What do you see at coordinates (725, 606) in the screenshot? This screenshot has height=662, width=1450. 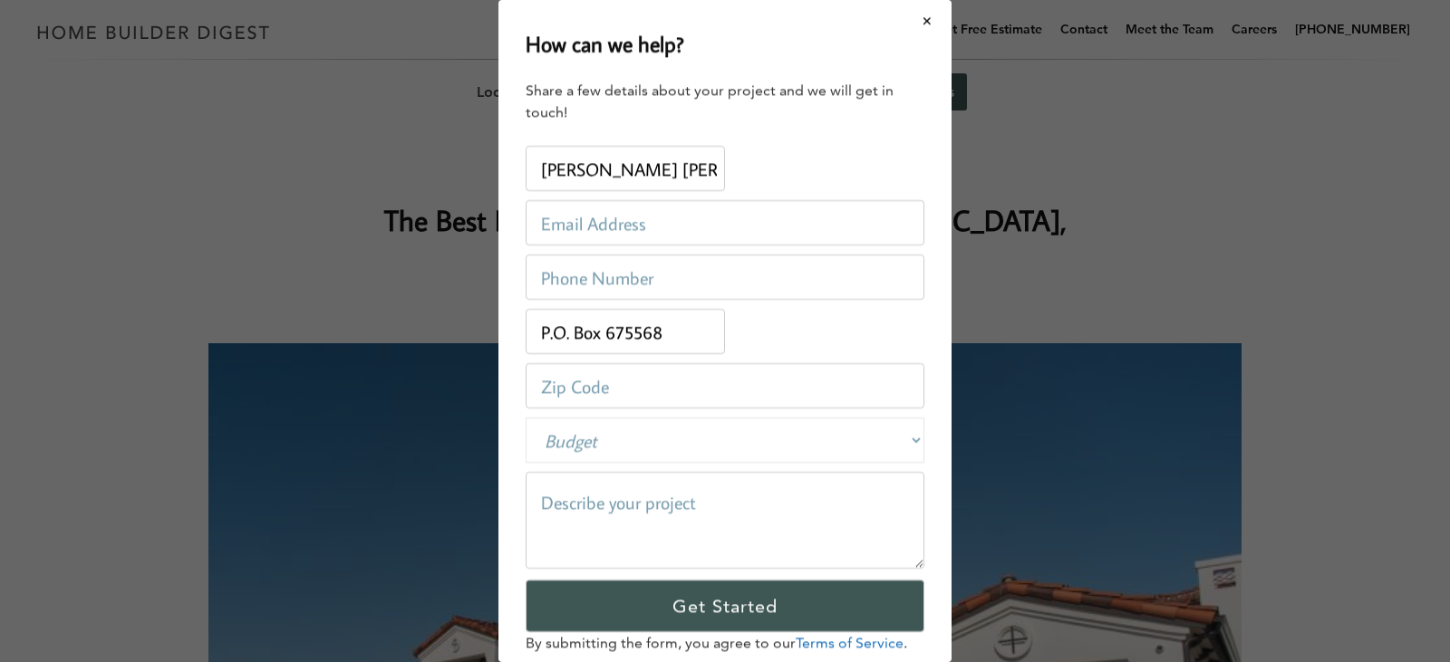 I see `input: Get Started` at bounding box center [725, 606].